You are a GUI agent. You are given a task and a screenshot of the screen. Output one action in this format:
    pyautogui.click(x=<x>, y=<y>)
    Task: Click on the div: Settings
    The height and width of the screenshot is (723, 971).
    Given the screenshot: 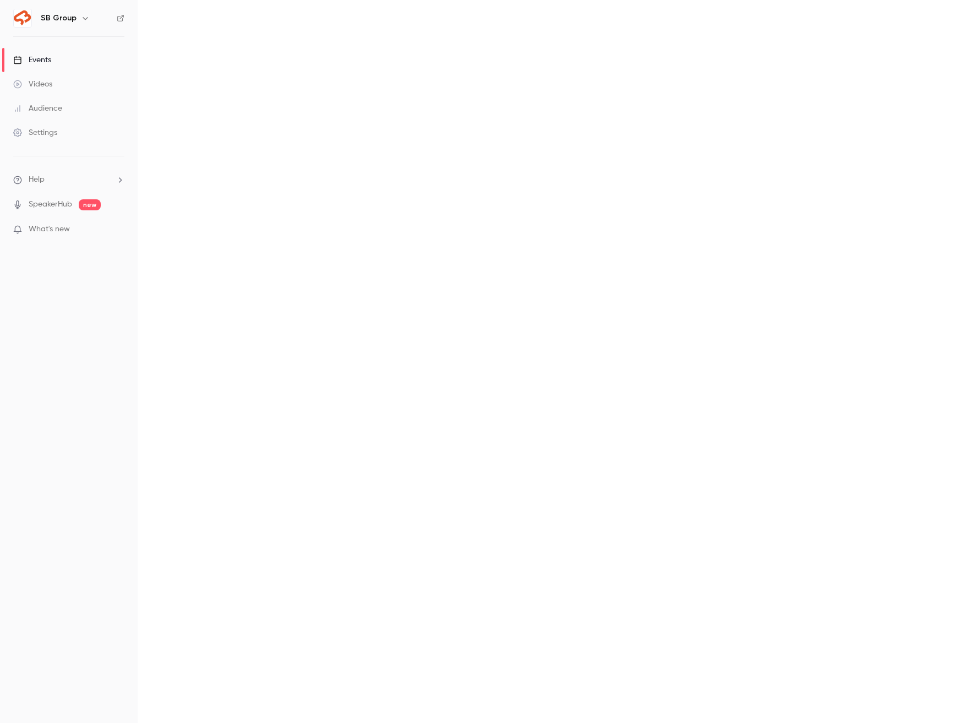 What is the action you would take?
    pyautogui.click(x=35, y=133)
    